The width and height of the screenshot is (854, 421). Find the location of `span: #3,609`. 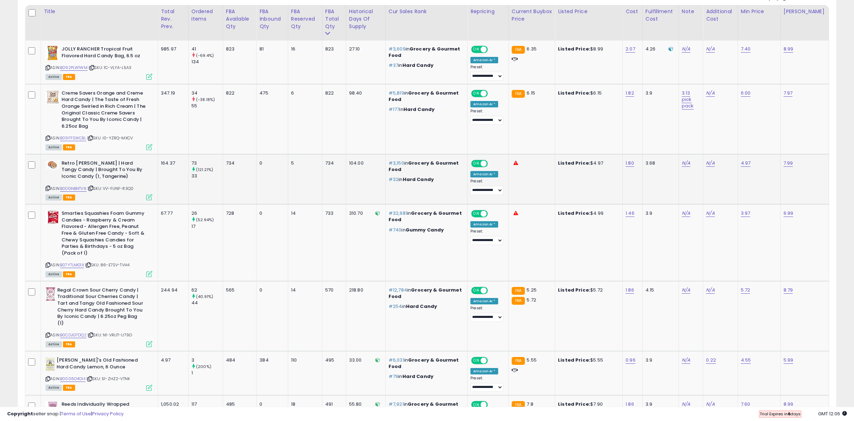

span: #3,609 is located at coordinates (397, 49).